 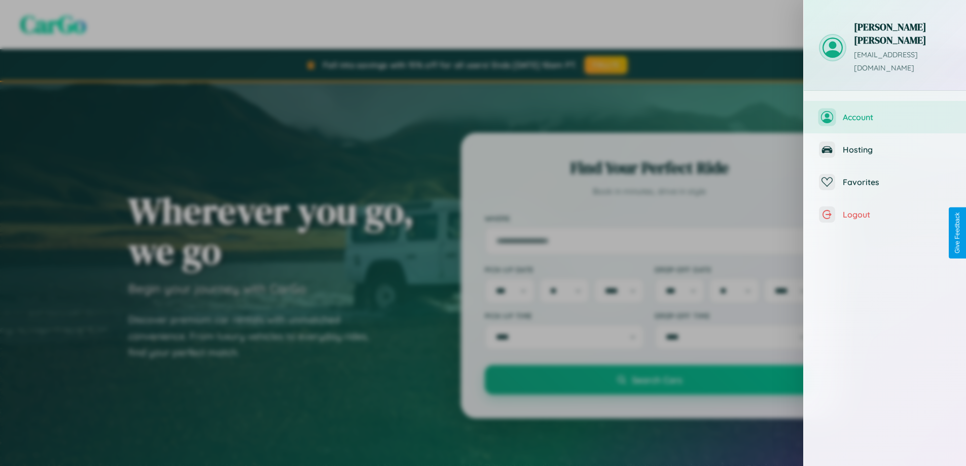 What do you see at coordinates (957, 233) in the screenshot?
I see `div: Give Feedback` at bounding box center [957, 233].